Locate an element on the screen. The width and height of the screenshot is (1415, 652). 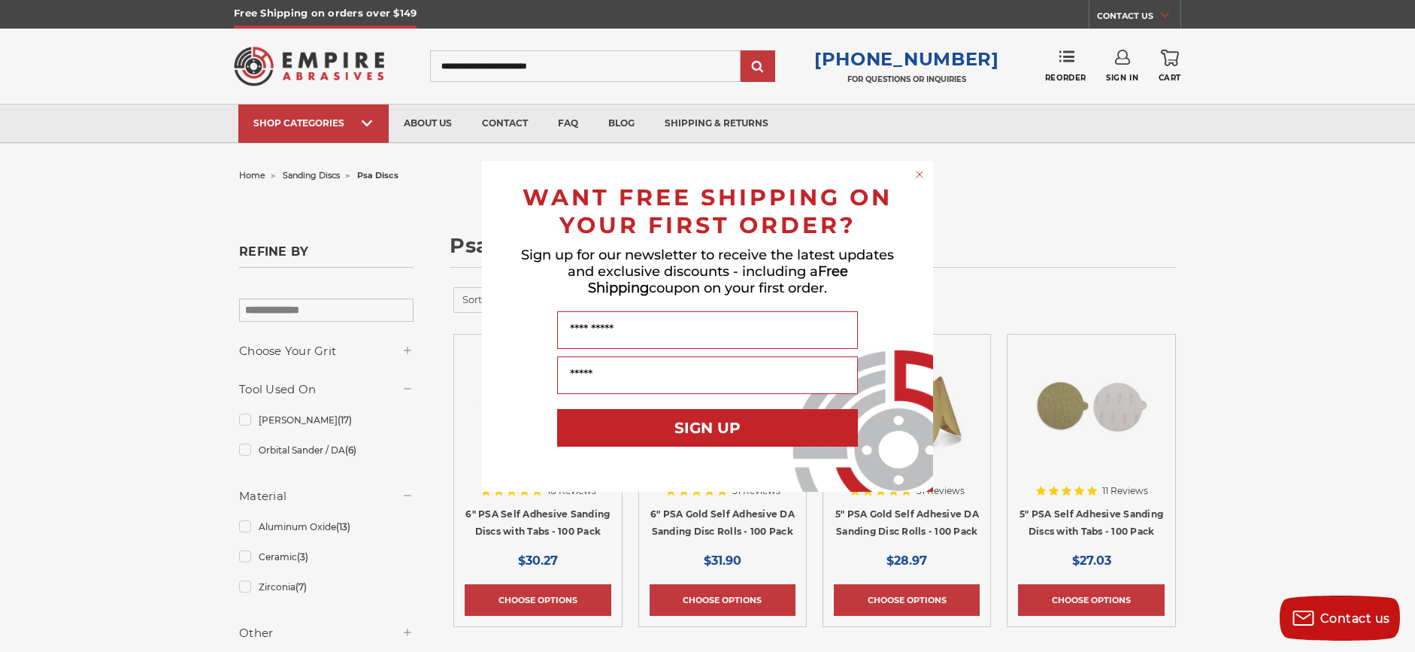
button: Contact us is located at coordinates (1340, 618).